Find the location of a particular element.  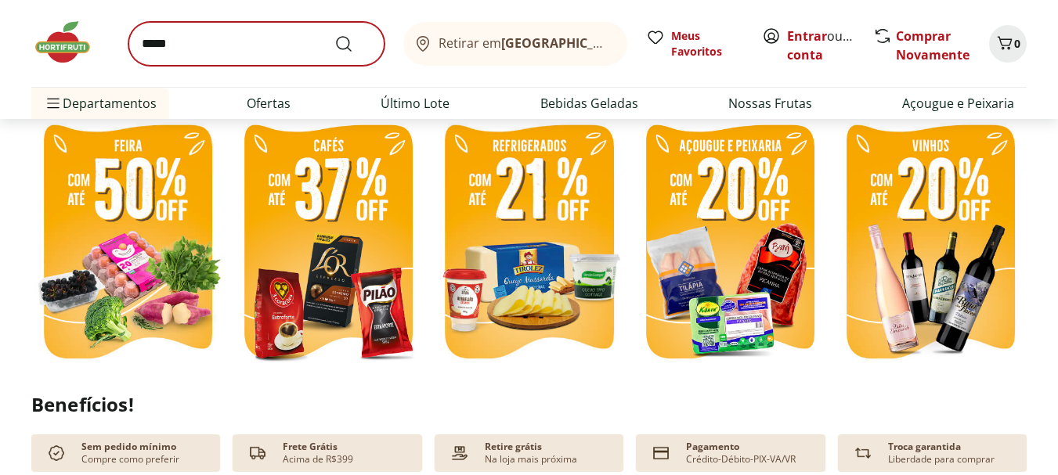

p: Compre como preferir is located at coordinates (130, 460).